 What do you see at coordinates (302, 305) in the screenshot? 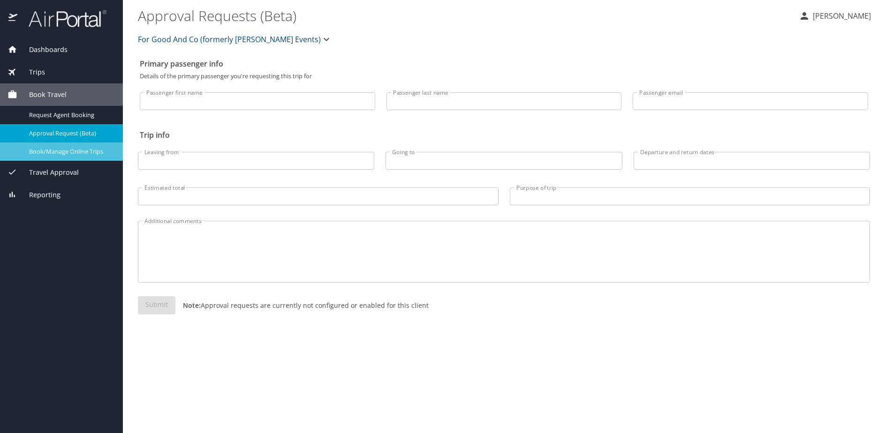
I see `p: Approval requests are currently not configured or enabled for this client` at bounding box center [302, 305].